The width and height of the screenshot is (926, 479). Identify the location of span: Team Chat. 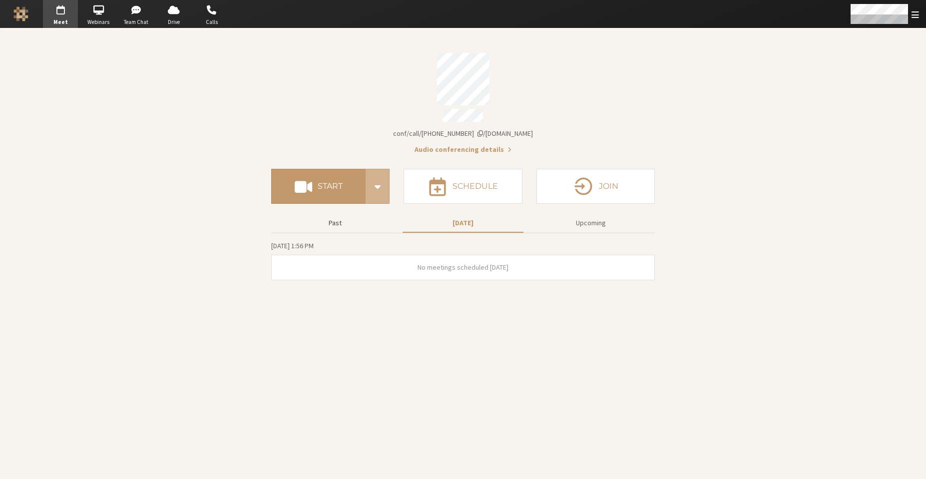
(136, 22).